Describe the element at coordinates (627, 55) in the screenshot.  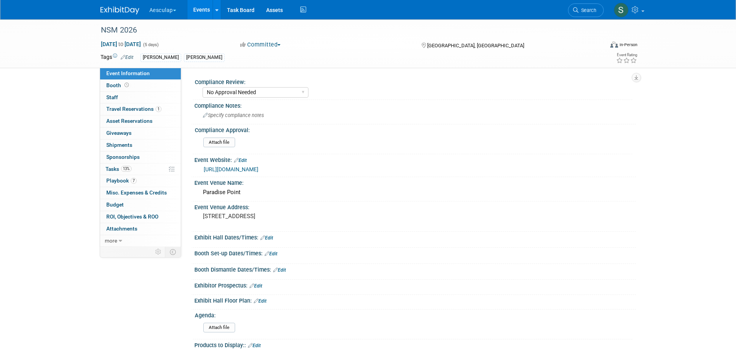
I see `div: Event Rating` at that location.